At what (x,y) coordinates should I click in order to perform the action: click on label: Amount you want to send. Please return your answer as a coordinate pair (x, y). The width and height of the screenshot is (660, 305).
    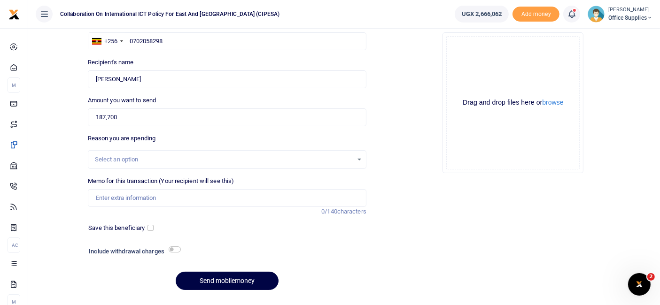
    Looking at the image, I should click on (122, 101).